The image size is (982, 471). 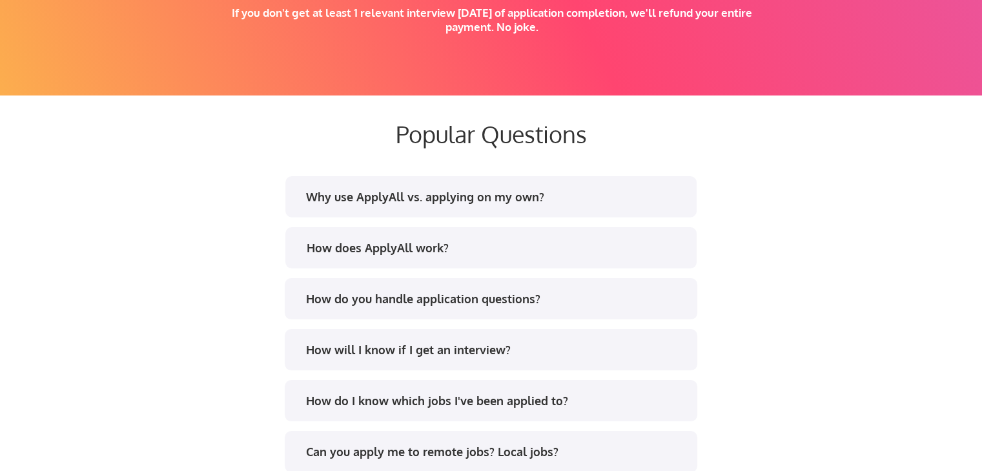 What do you see at coordinates (495, 298) in the screenshot?
I see `div: How do you handle application questions?` at bounding box center [495, 298].